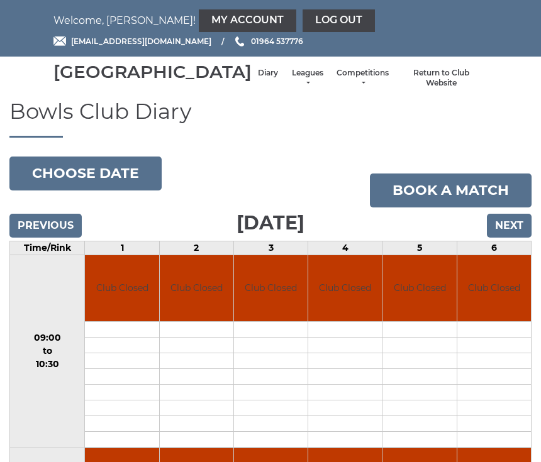 The image size is (541, 462). I want to click on a: Return to Club Website, so click(441, 78).